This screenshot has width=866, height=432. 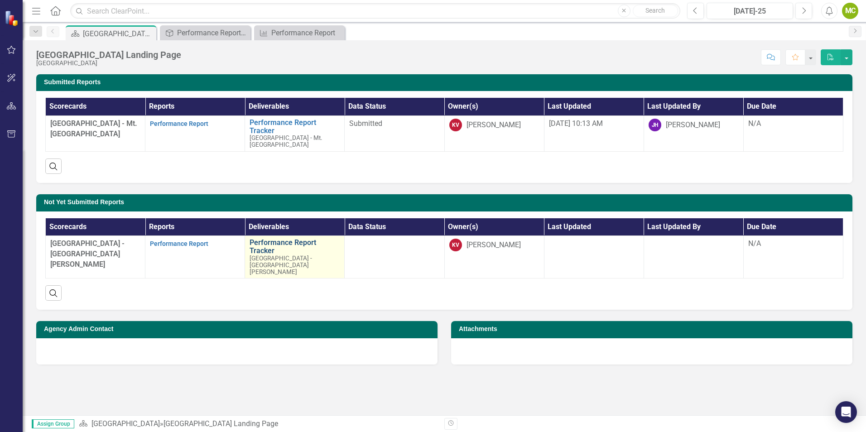 What do you see at coordinates (655, 125) in the screenshot?
I see `div: JH` at bounding box center [655, 125].